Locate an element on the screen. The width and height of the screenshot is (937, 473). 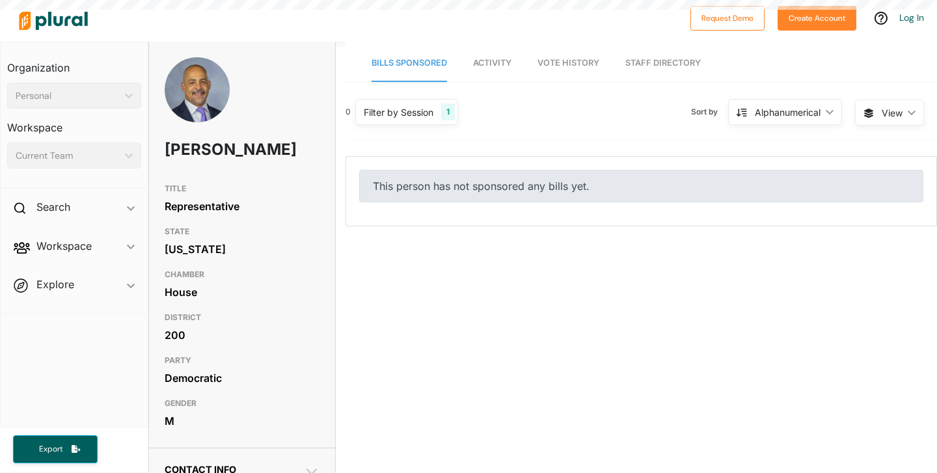
button: Export is located at coordinates (55, 449).